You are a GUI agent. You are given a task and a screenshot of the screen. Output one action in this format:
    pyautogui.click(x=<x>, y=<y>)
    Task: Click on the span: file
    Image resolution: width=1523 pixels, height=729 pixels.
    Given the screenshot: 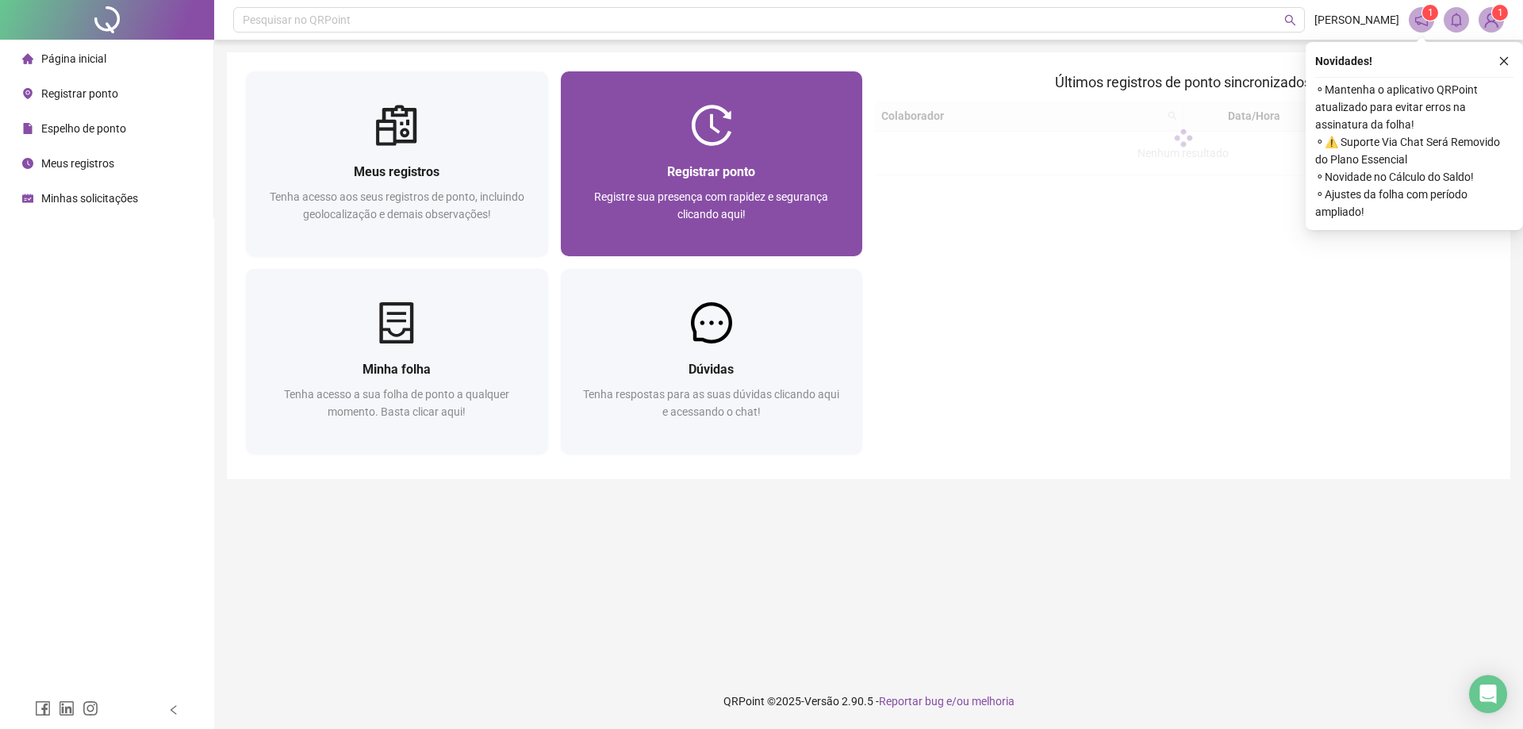 What is the action you would take?
    pyautogui.click(x=28, y=129)
    